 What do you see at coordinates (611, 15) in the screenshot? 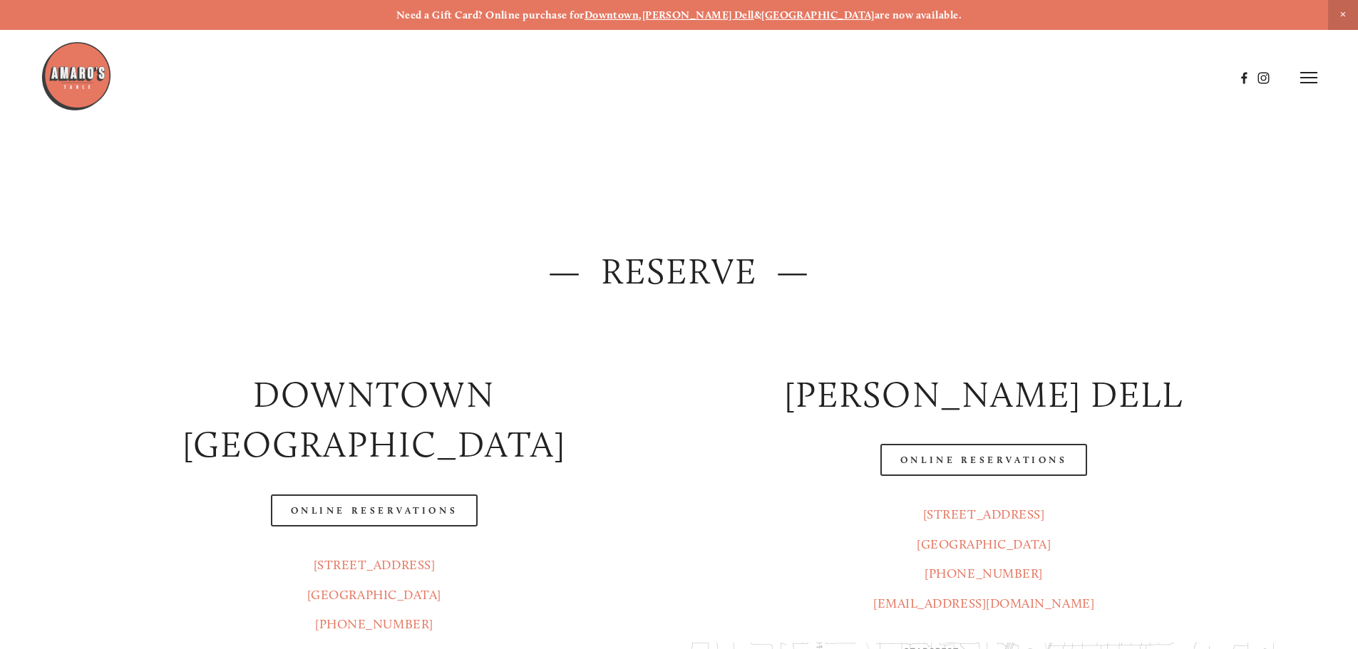
I see `a: Downtown` at bounding box center [611, 15].